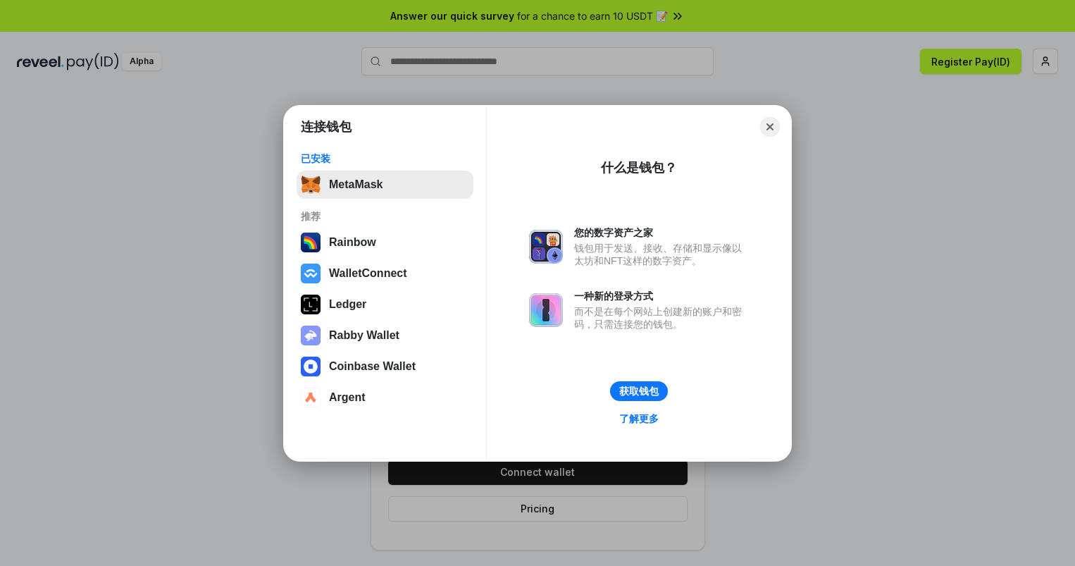 The height and width of the screenshot is (566, 1075). I want to click on button: Coinbase Wallet, so click(385, 366).